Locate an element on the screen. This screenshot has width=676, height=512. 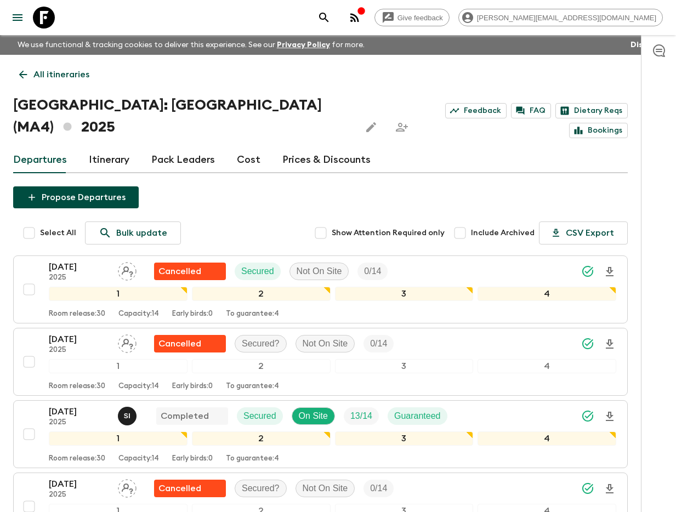
span: Share this itinerary is located at coordinates (402, 127).